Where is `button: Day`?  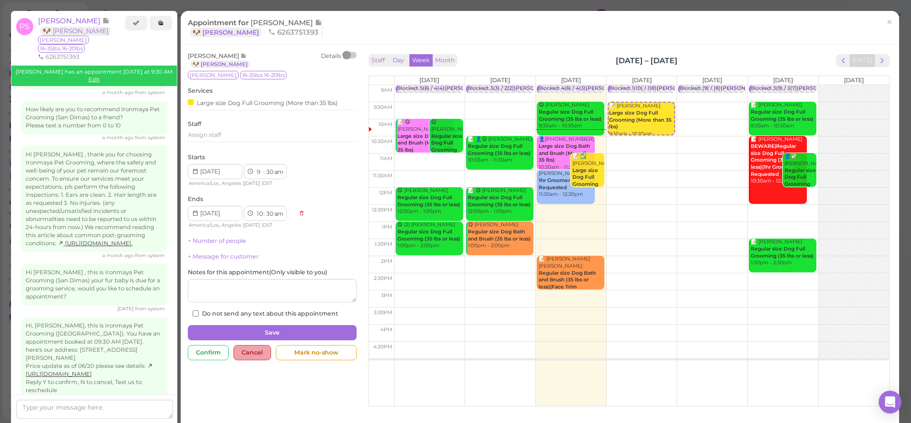 button: Day is located at coordinates (398, 60).